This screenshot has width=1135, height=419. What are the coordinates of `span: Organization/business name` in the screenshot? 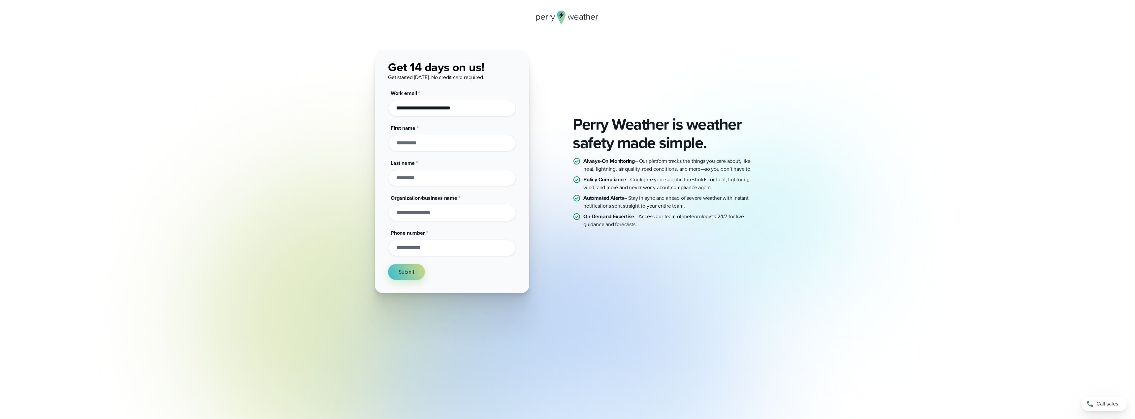 It's located at (424, 198).